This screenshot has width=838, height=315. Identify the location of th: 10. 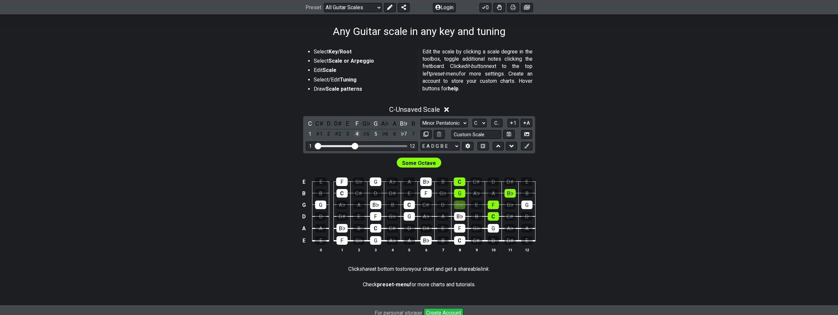
(493, 249).